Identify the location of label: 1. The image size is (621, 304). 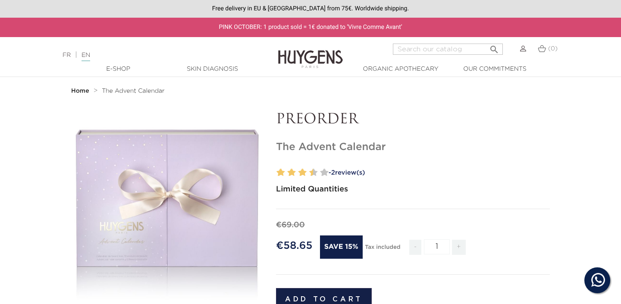
(276, 172).